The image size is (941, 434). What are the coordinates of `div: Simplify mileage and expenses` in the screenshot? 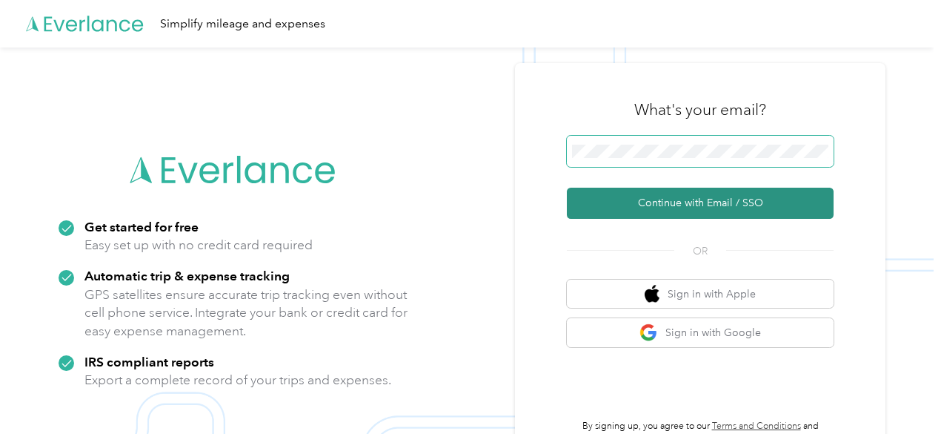 It's located at (242, 24).